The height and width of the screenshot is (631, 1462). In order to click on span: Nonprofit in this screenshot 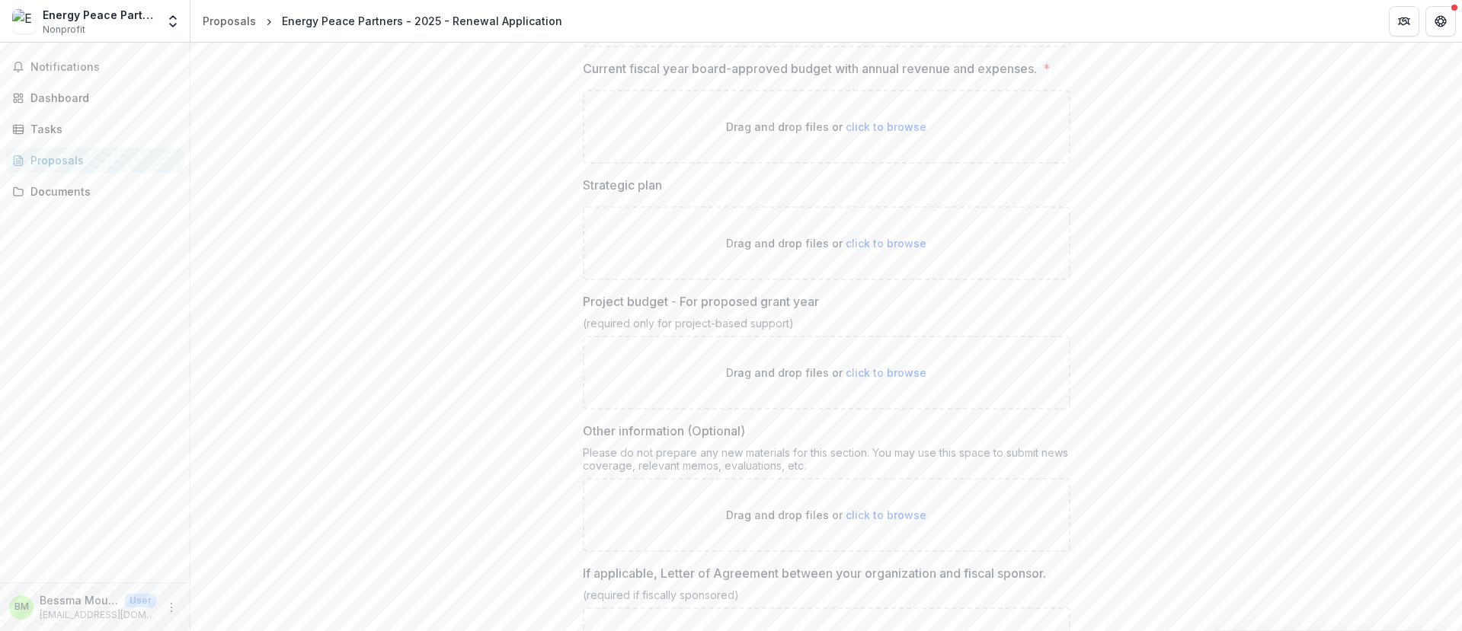, I will do `click(64, 30)`.